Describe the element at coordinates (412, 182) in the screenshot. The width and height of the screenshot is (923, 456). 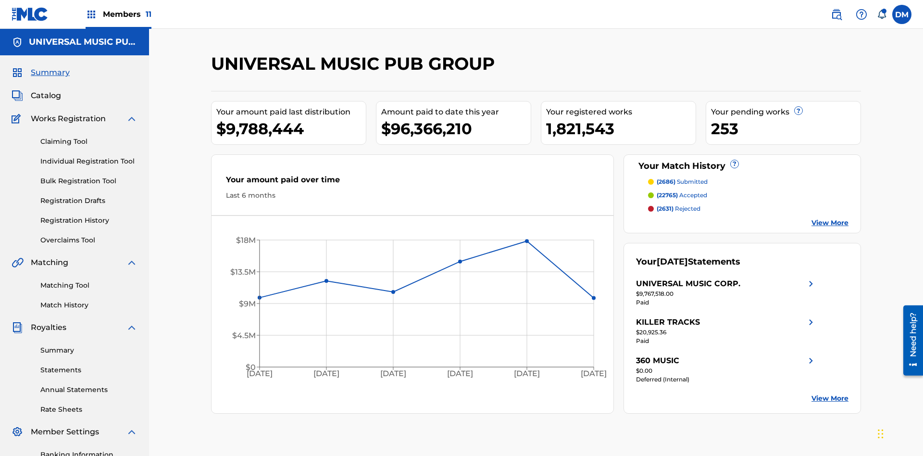
I see `div: Your amount paid over time` at that location.